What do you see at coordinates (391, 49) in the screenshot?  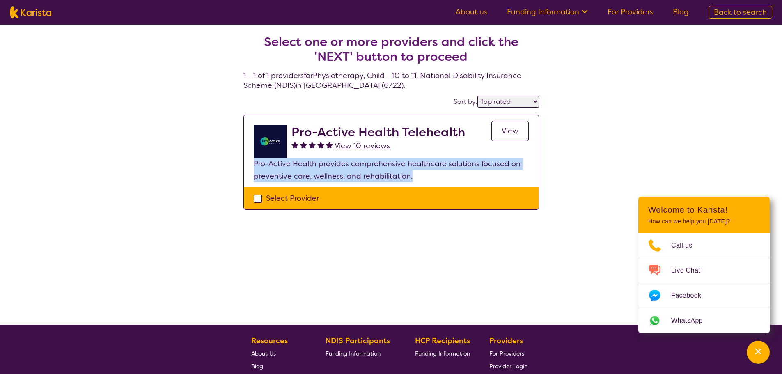 I see `h2: Select one or more providers and click the 'NEXT' button to proceed` at bounding box center [391, 49].